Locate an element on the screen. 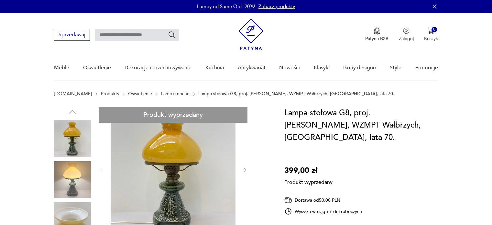 The width and height of the screenshot is (492, 225). a: Meble is located at coordinates (61, 68).